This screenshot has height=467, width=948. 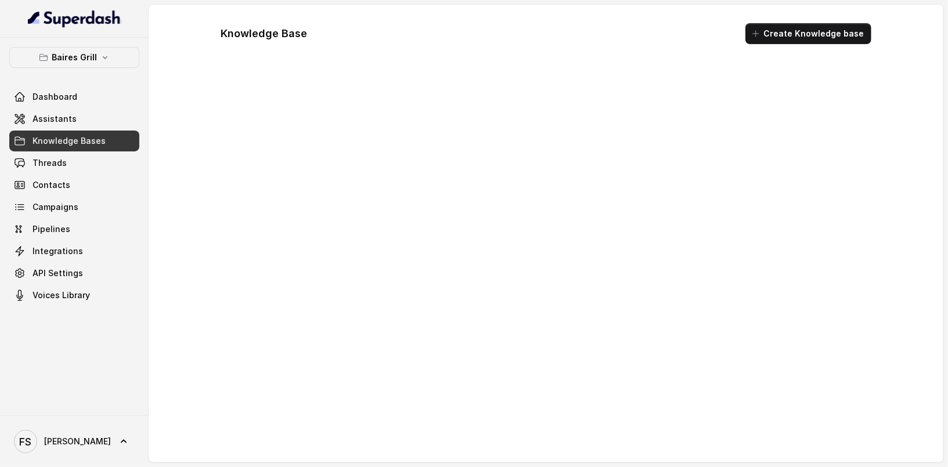 What do you see at coordinates (49, 163) in the screenshot?
I see `span: Threads` at bounding box center [49, 163].